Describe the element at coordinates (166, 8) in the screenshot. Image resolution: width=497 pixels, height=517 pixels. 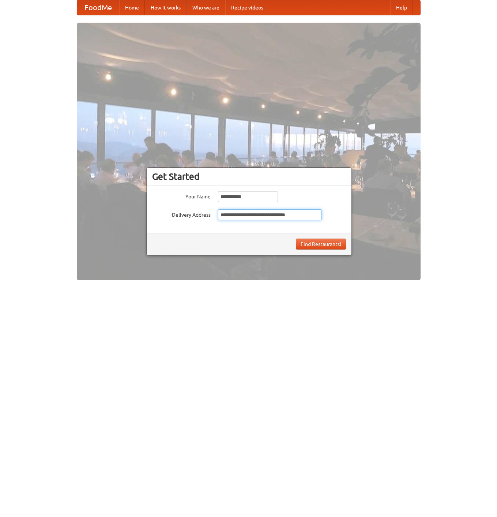
I see `a: How it works` at that location.